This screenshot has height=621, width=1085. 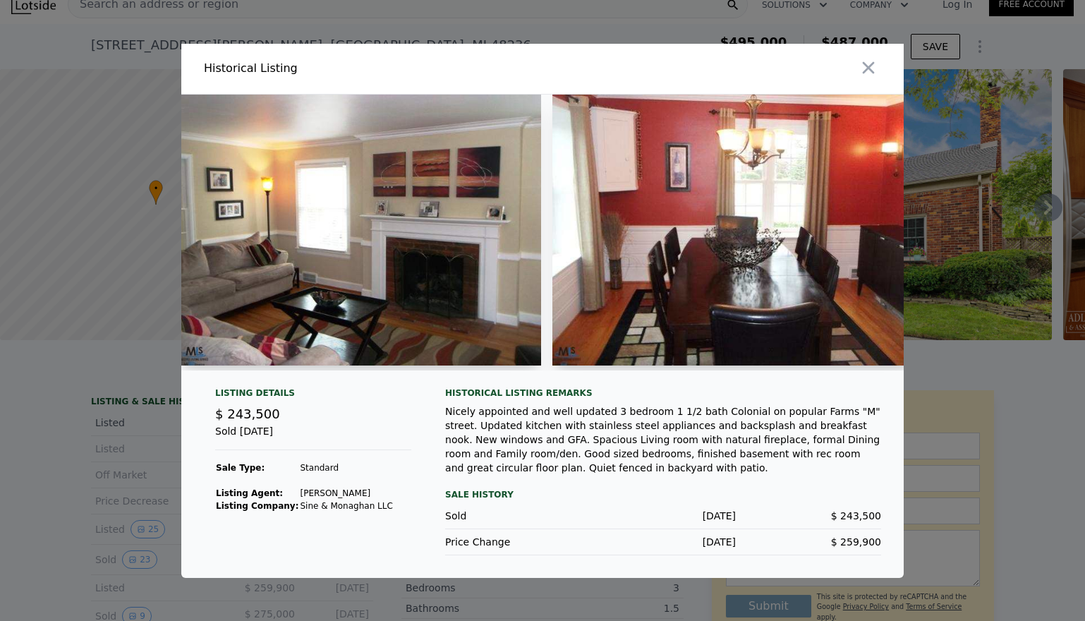 I want to click on span: $ 259,900, so click(x=855, y=542).